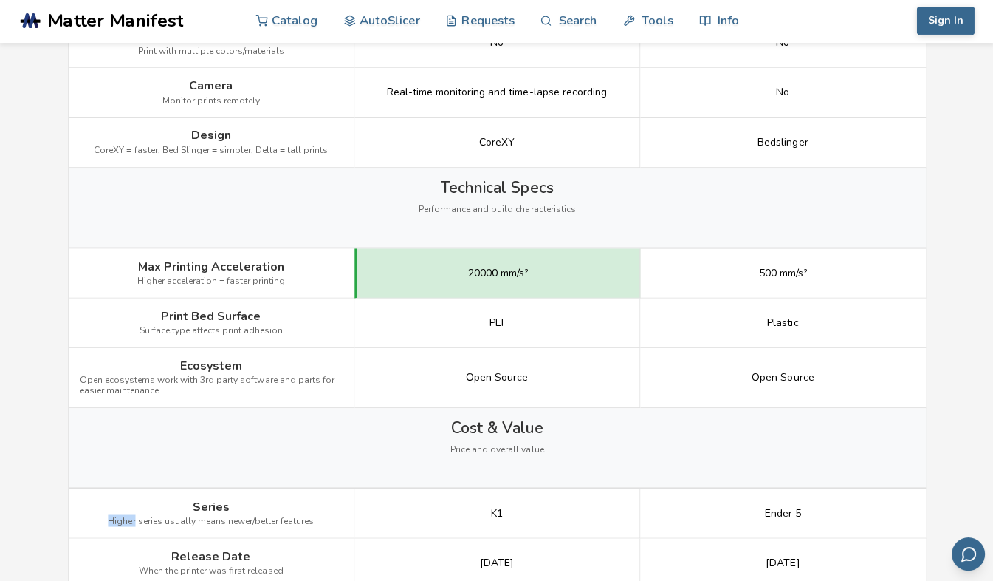  I want to click on span: When the printer was first released, so click(211, 571).